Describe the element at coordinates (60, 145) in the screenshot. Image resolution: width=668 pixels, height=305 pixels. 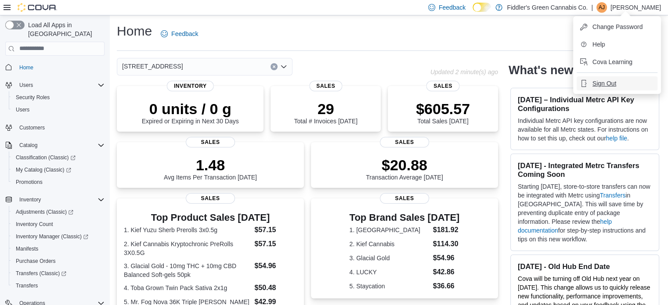
I see `span: Catalog` at that location.